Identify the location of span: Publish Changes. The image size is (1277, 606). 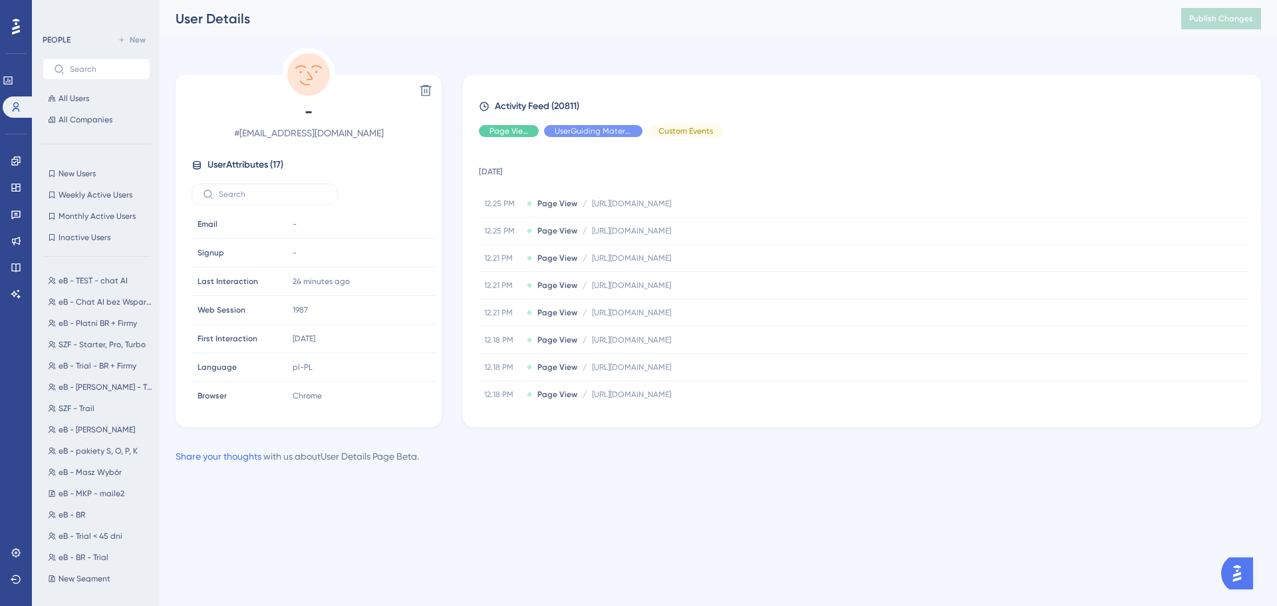
(1221, 19).